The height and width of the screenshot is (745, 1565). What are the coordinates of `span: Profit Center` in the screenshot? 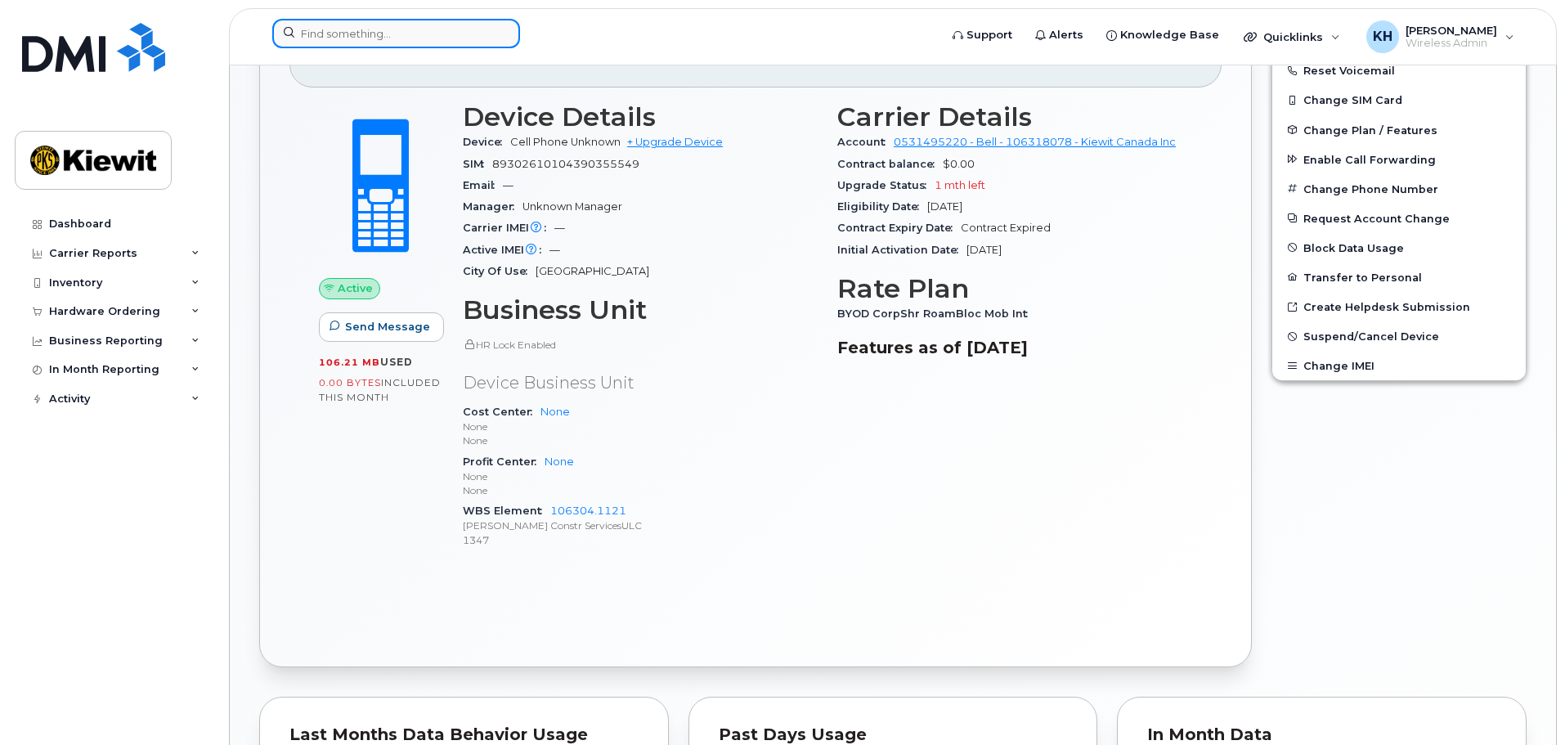 It's located at (504, 461).